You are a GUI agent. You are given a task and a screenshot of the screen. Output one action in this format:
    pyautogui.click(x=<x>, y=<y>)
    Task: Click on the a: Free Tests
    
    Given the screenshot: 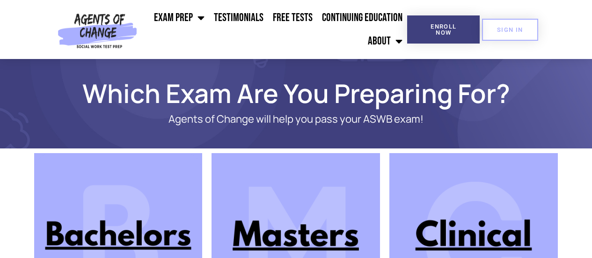 What is the action you would take?
    pyautogui.click(x=292, y=18)
    